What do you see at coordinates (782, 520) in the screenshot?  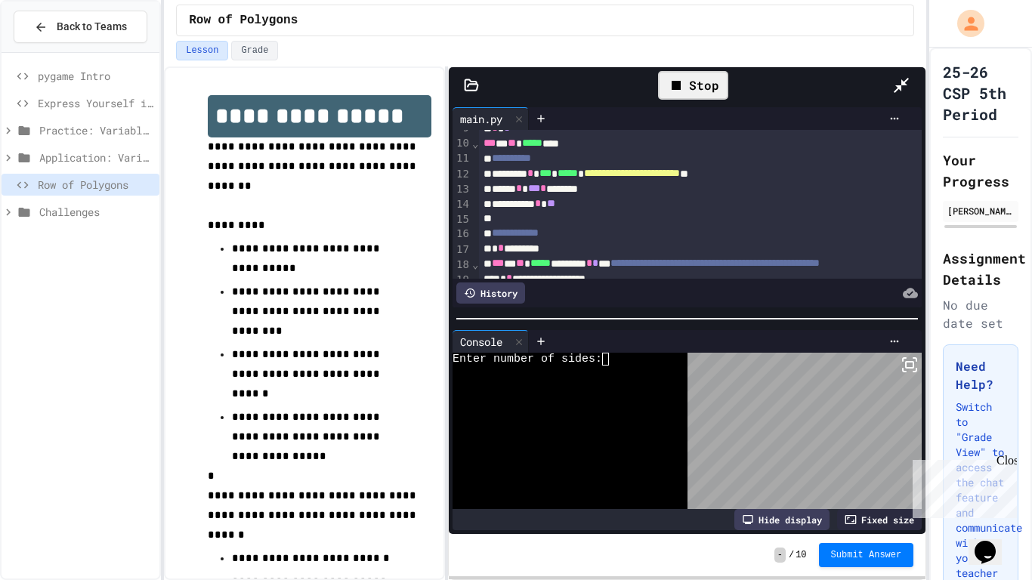 I see `div: Hide display` at bounding box center [782, 520].